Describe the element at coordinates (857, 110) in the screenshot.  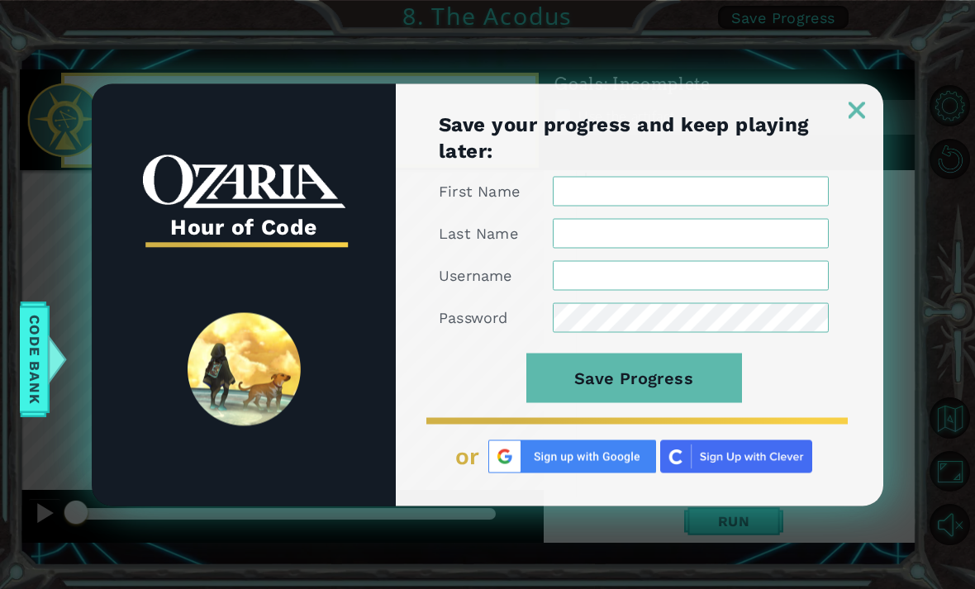
I see `img: ExitButton_Dusk.png` at that location.